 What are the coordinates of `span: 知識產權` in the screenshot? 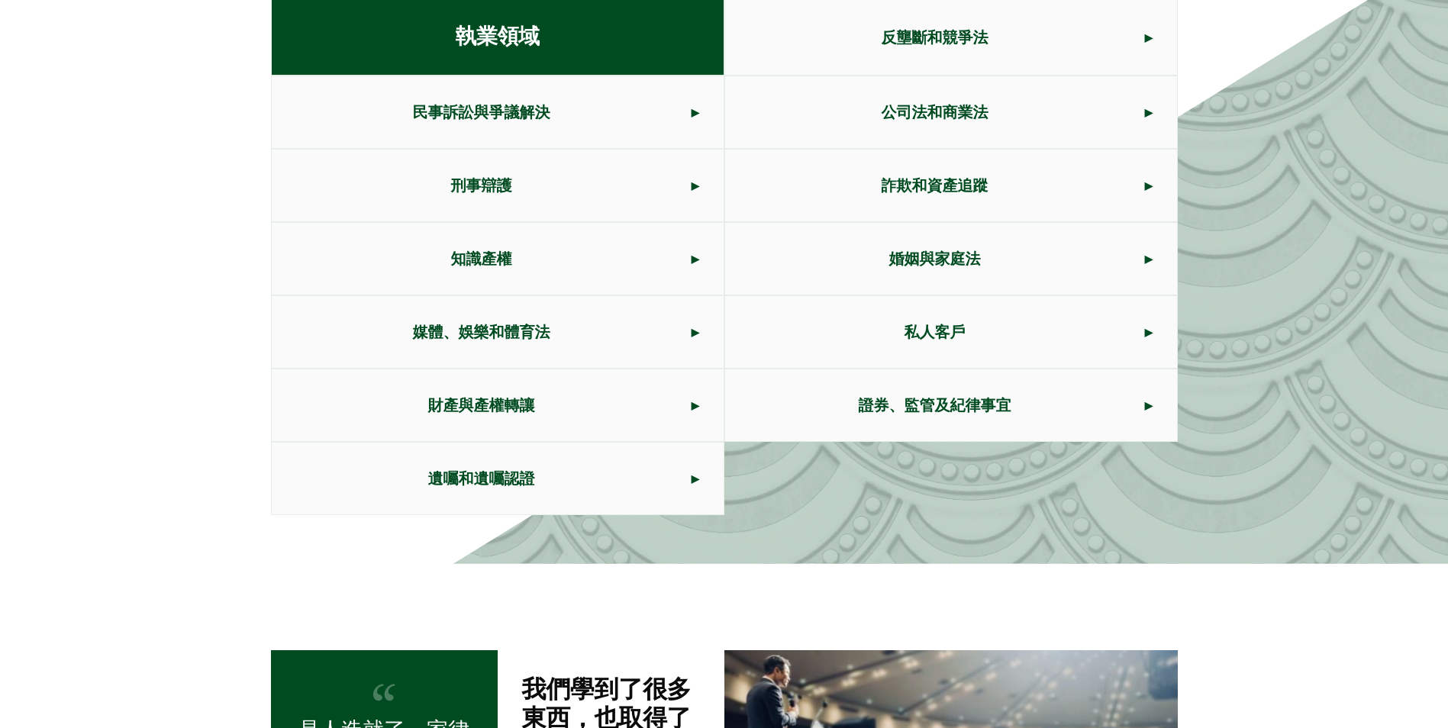 It's located at (482, 259).